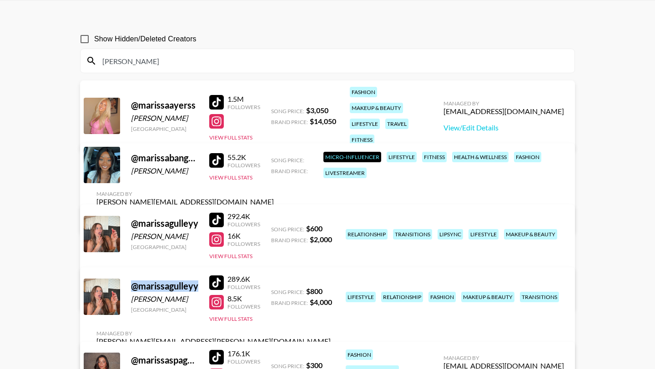 This screenshot has width=655, height=369. Describe the element at coordinates (480, 157) in the screenshot. I see `div: health & wellness` at that location.